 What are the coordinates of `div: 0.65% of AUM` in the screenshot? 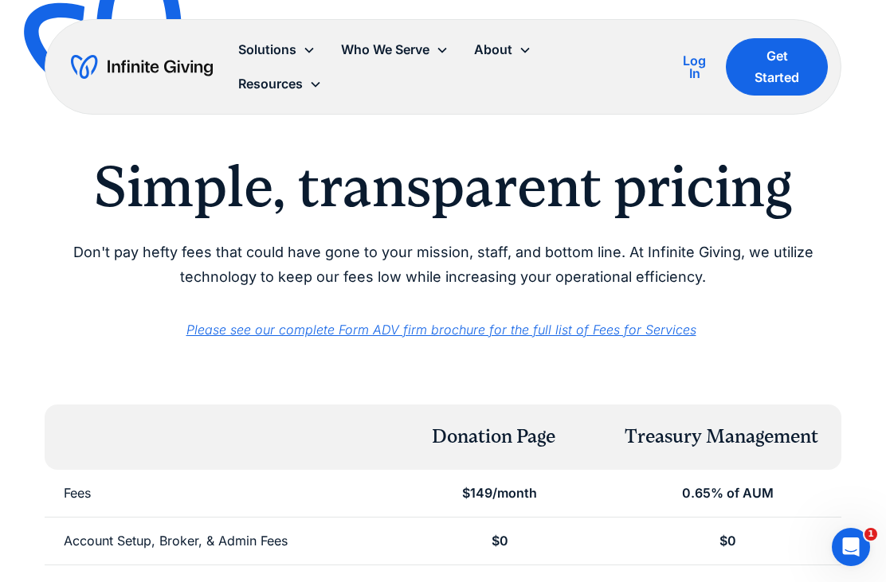 It's located at (727, 493).